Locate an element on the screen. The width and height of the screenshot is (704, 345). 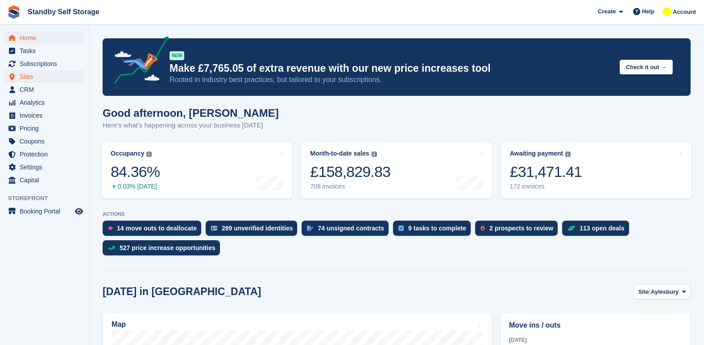
img: task-75834270c22a3079a89374b754ae025e5fb1db73e45f91037f5363f120a921f8.svg is located at coordinates (401, 229).